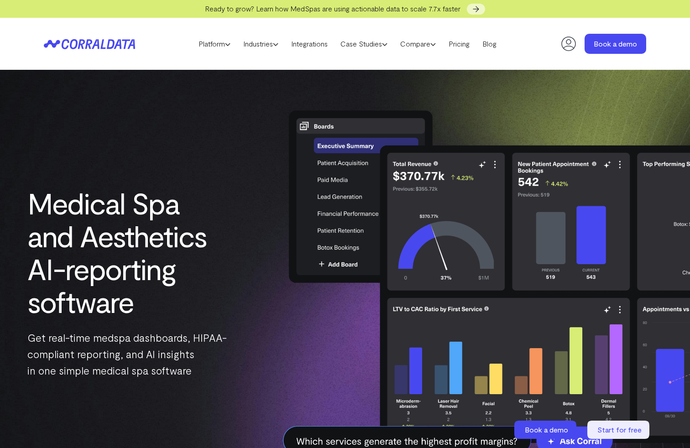  What do you see at coordinates (489, 44) in the screenshot?
I see `a: Blog` at bounding box center [489, 44].